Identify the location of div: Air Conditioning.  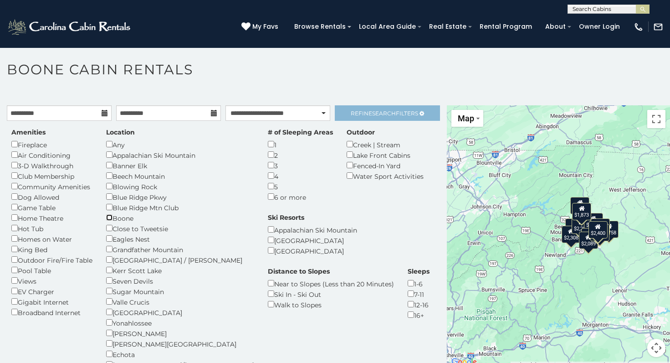
(52, 154).